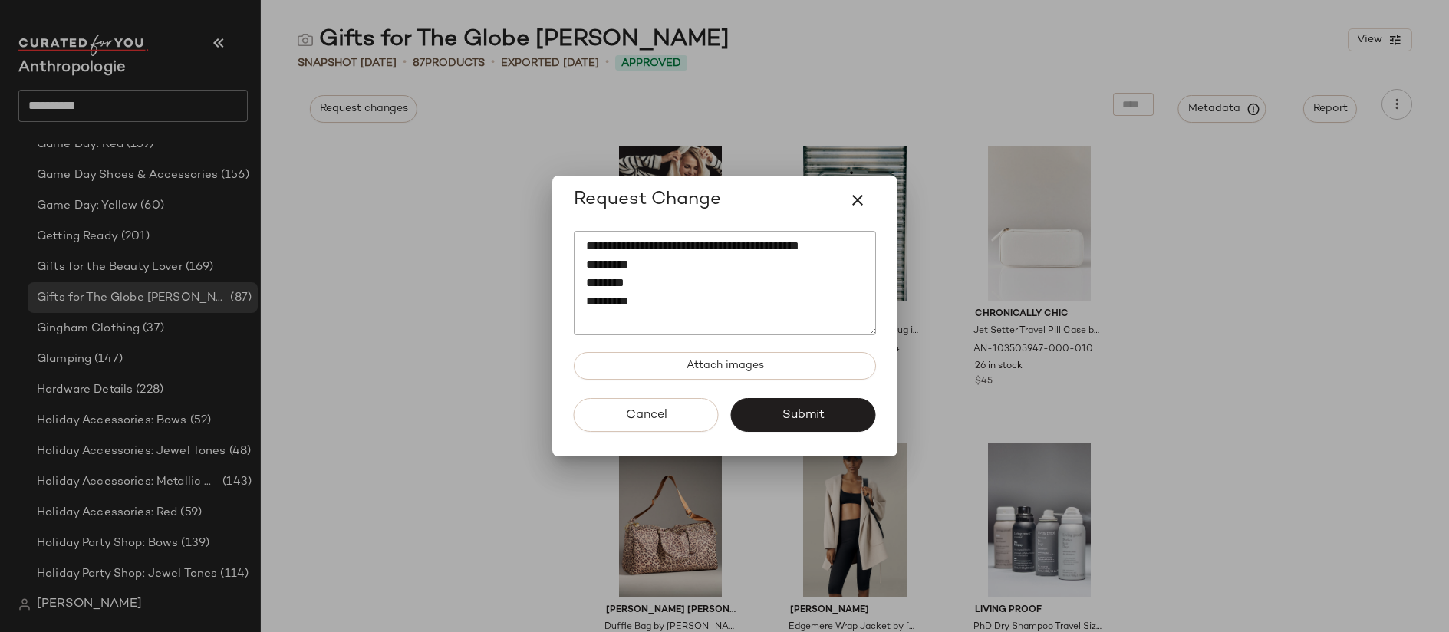  What do you see at coordinates (803, 415) in the screenshot?
I see `button: Submit` at bounding box center [803, 415].